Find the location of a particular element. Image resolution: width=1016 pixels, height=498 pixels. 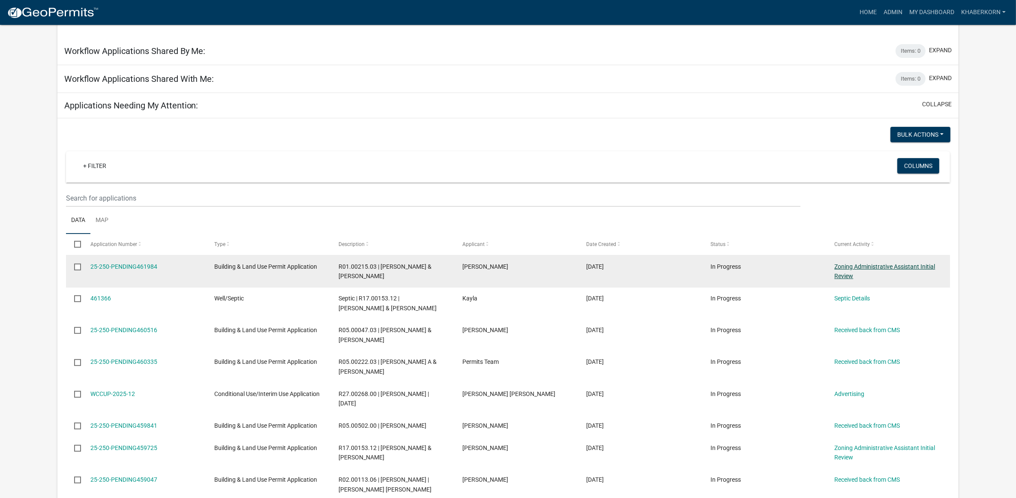

a: Advertising is located at coordinates (849, 394).